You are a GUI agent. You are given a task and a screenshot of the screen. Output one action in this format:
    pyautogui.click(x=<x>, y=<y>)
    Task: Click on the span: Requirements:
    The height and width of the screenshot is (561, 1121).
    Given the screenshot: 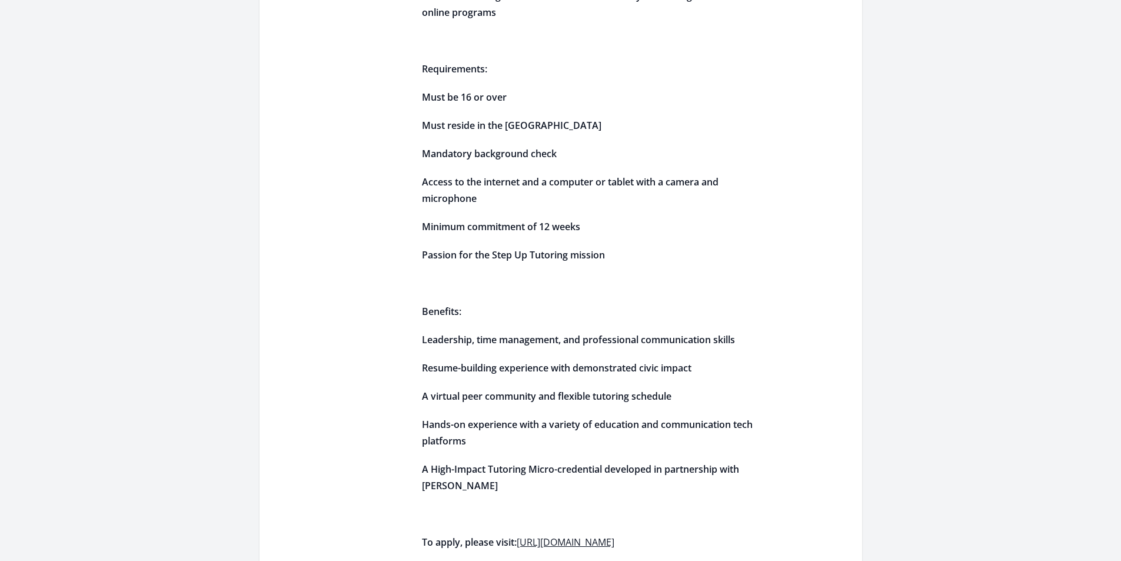 What is the action you would take?
    pyautogui.click(x=454, y=69)
    